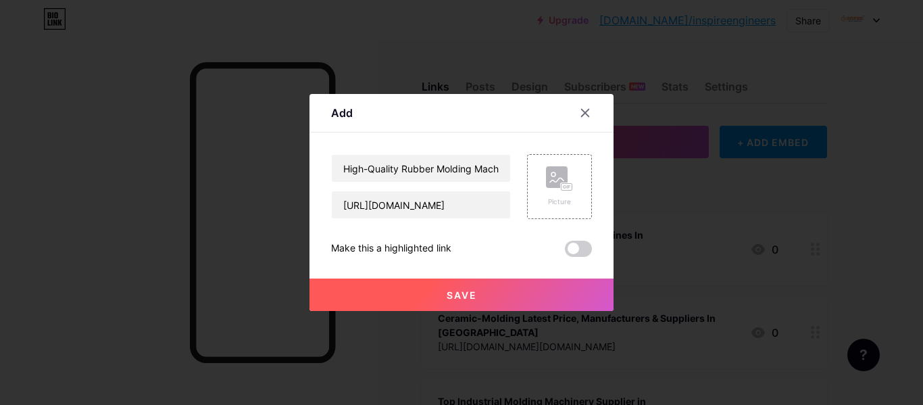  What do you see at coordinates (462, 295) in the screenshot?
I see `span: Save` at bounding box center [462, 295].